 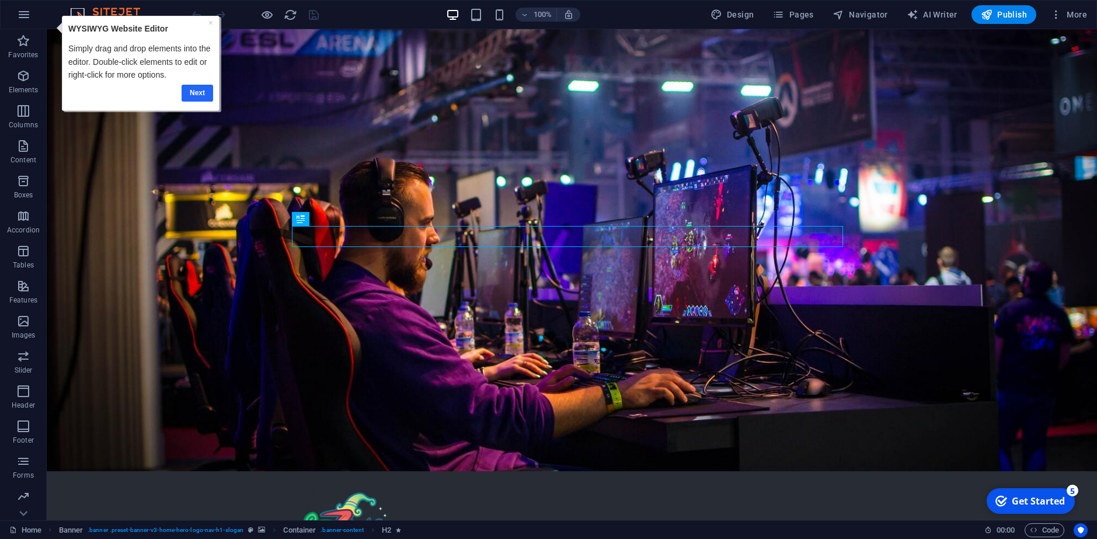 What do you see at coordinates (65, 13) in the screenshot?
I see `strong: WYSIWYG Website Editor` at bounding box center [65, 13].